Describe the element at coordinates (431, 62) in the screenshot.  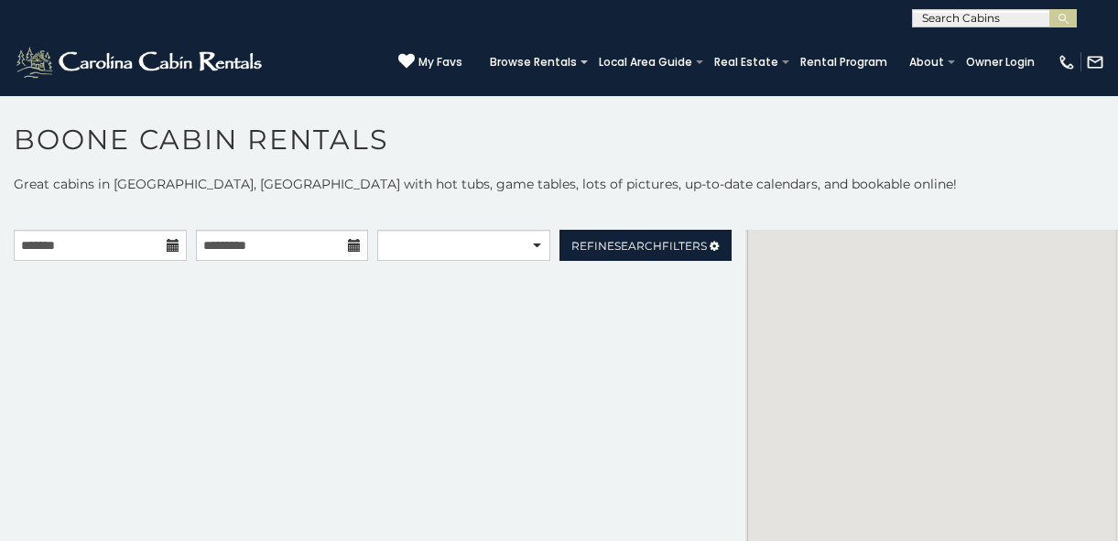
I see `a: My Favs` at that location.